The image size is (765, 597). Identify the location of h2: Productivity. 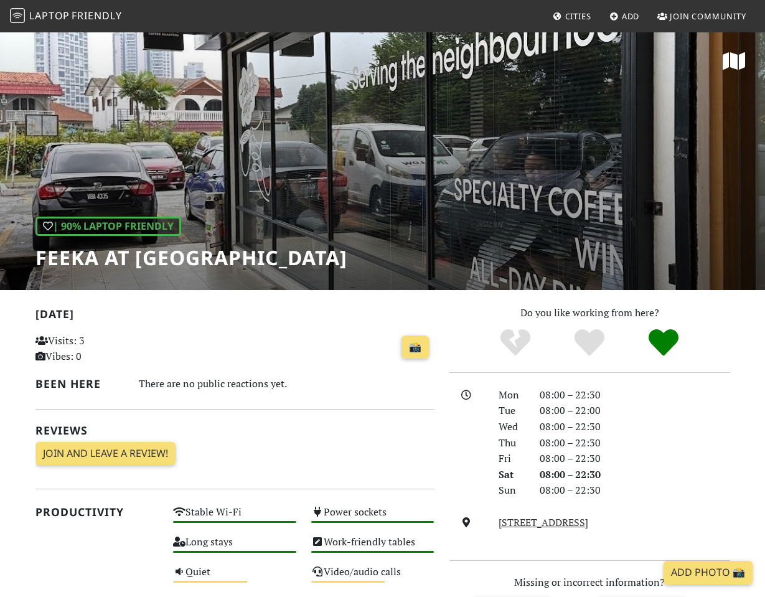
(97, 512).